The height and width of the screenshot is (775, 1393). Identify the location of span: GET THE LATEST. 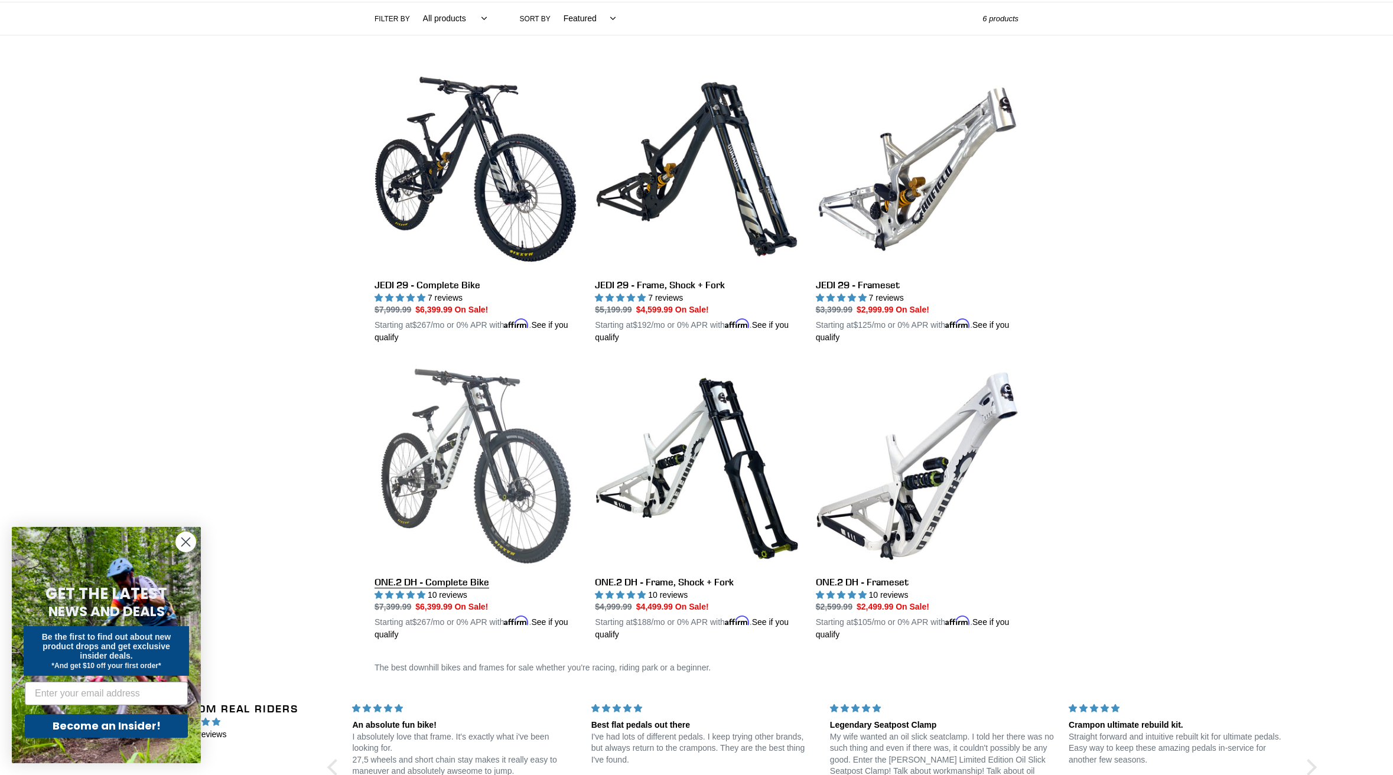
(106, 594).